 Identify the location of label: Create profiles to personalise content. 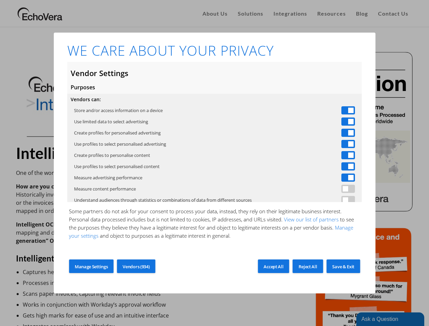
(112, 155).